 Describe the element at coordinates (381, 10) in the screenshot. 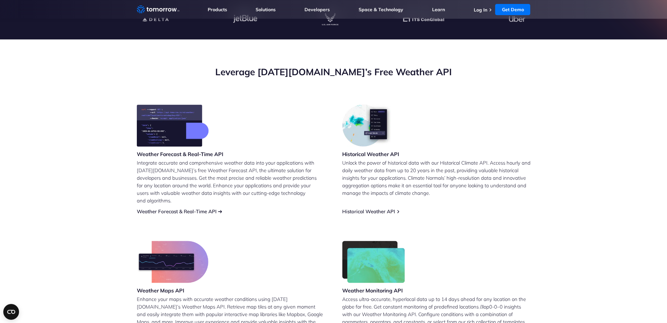

I see `a: Space & Technology` at that location.